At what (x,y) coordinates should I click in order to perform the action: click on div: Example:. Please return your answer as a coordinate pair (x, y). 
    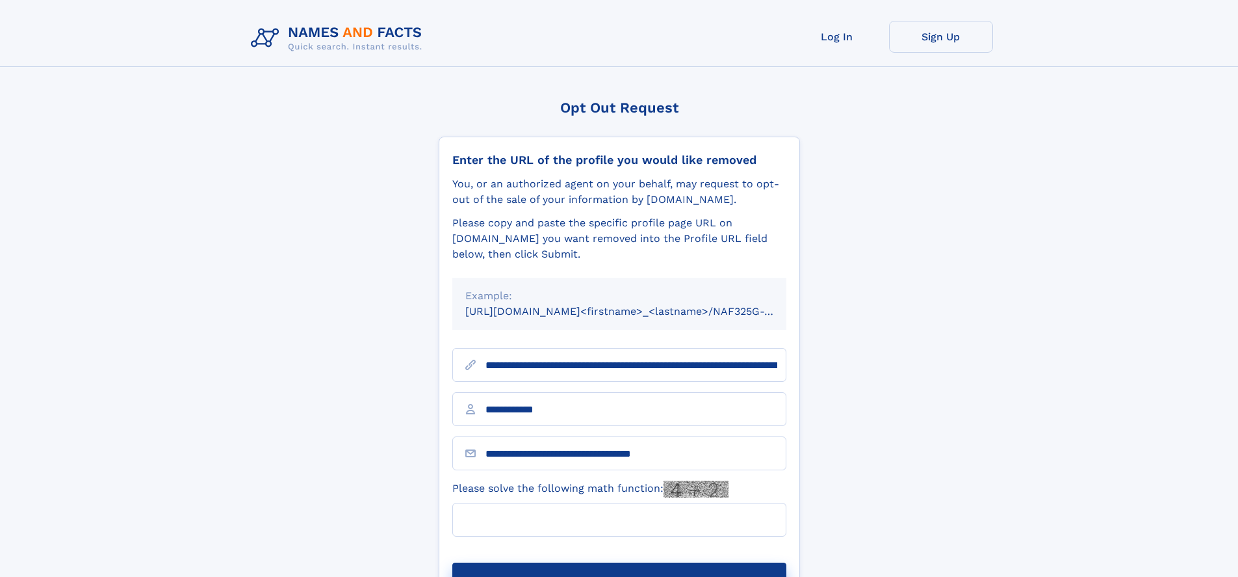
    Looking at the image, I should click on (620, 296).